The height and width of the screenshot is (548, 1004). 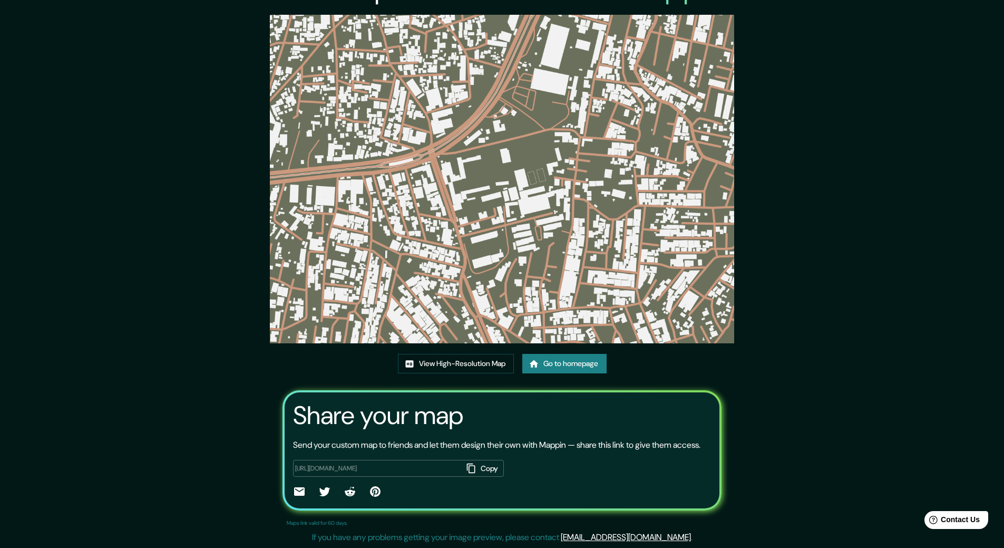 I want to click on p: If you have any problems getting your image preview, please contact ., so click(x=502, y=537).